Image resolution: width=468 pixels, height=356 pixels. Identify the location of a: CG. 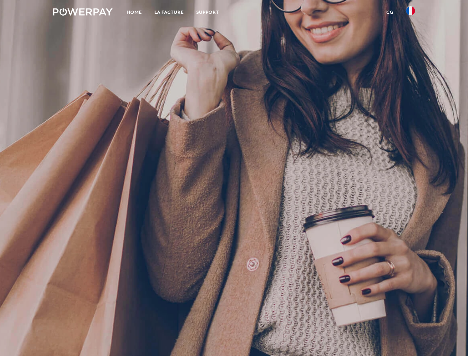
(390, 12).